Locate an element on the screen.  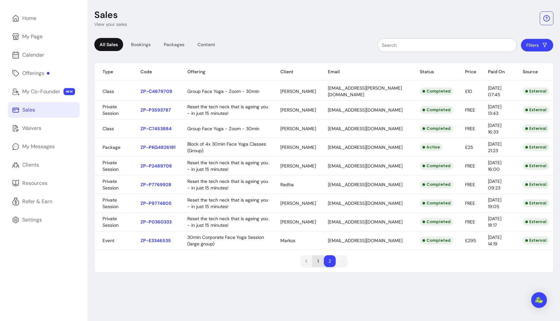
span: £25 is located at coordinates (469, 147).